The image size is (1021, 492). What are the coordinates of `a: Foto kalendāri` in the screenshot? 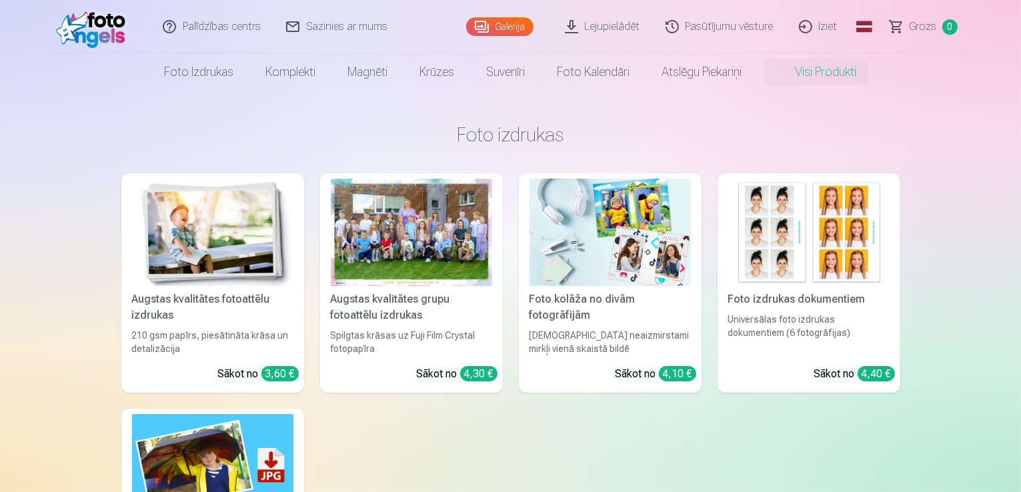 It's located at (593, 72).